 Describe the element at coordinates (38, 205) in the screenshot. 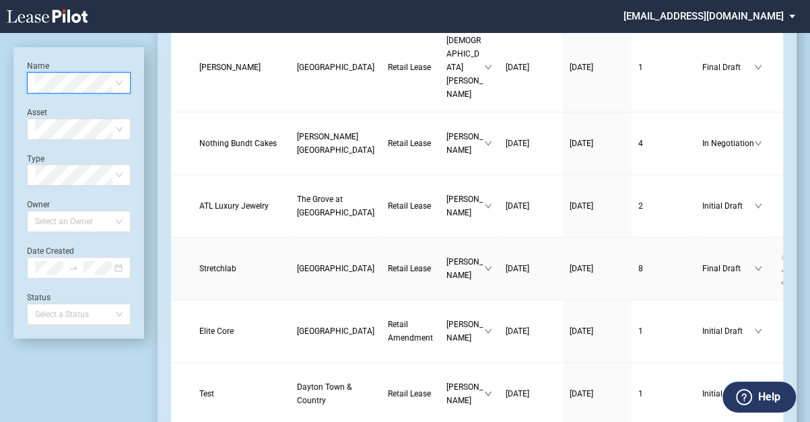

I see `label: Owner` at that location.